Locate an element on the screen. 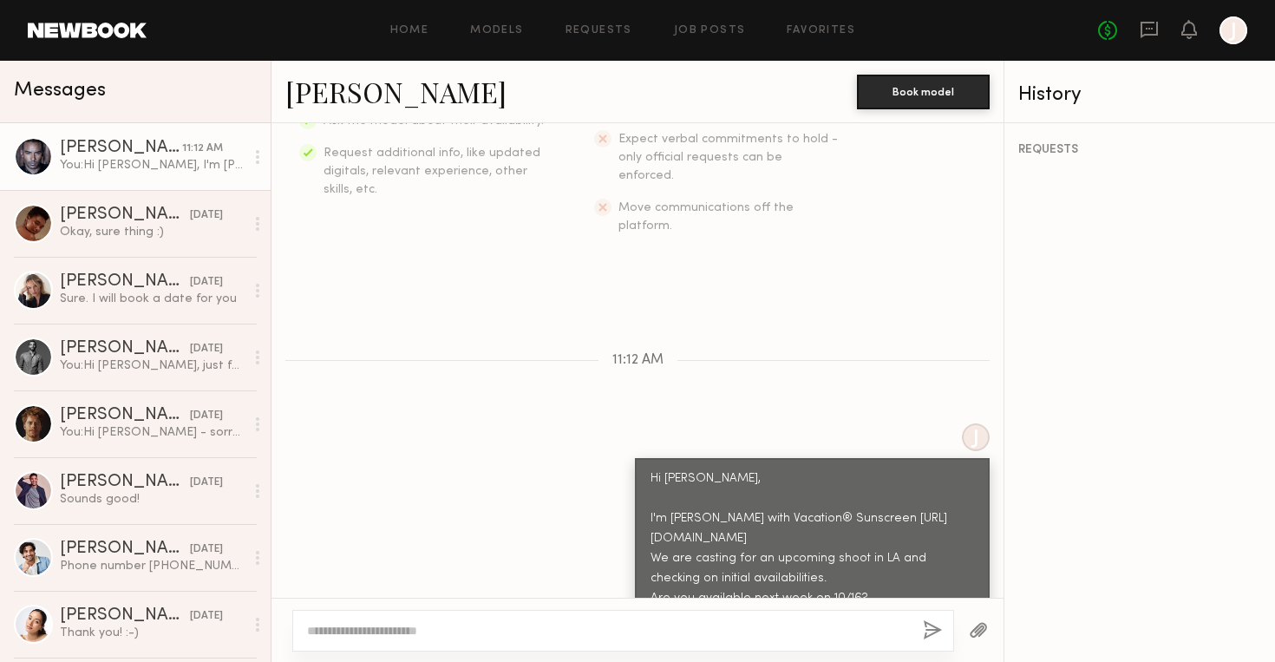 The width and height of the screenshot is (1275, 662). span: Request additional info, like updated digitals, relevant experience, other skills, etc. is located at coordinates (432, 171).